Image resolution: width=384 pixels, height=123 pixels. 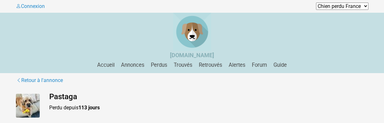 What do you see at coordinates (210, 65) in the screenshot?
I see `a: Retrouvés` at bounding box center [210, 65].